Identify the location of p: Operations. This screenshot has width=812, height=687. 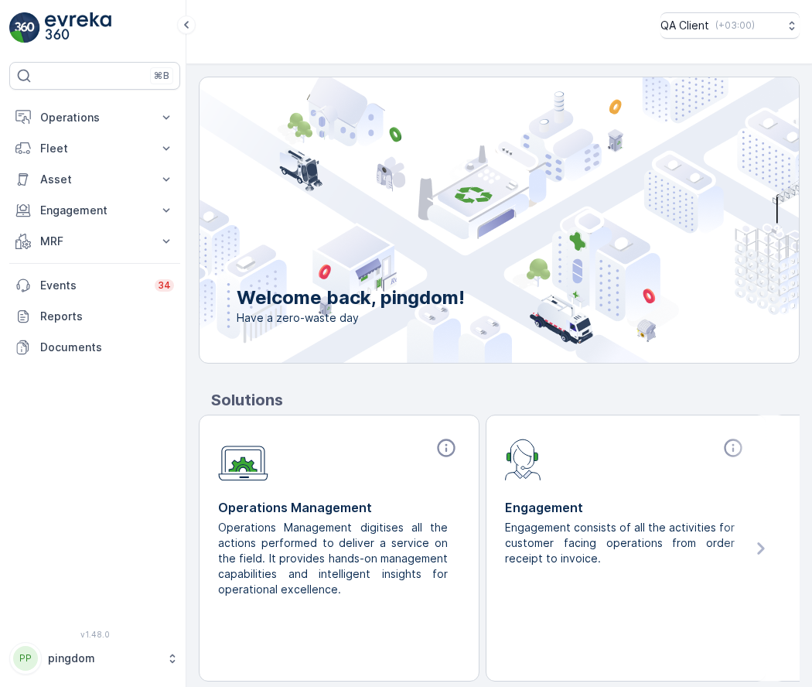
(94, 118).